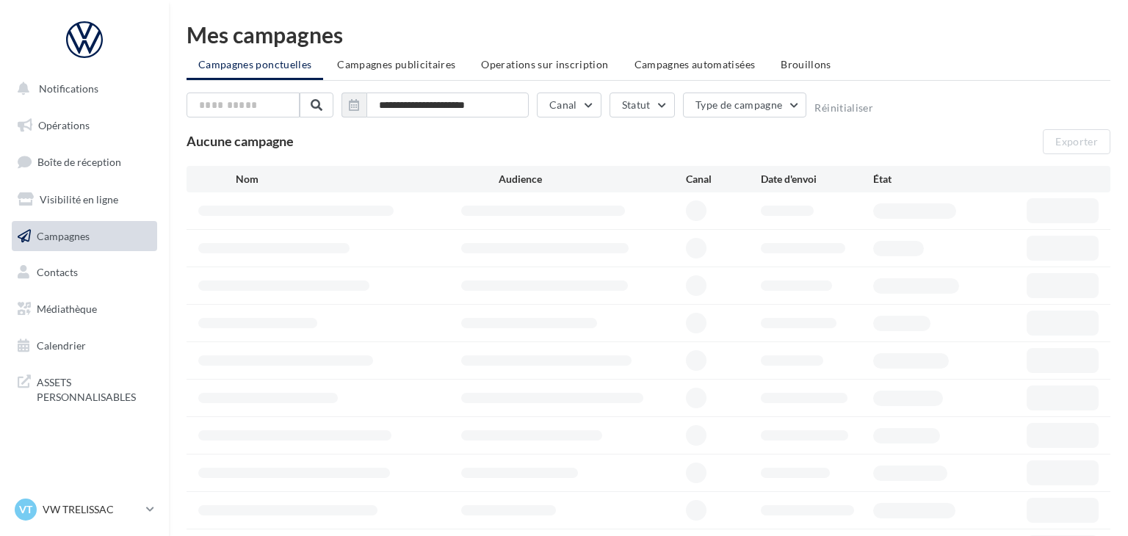  Describe the element at coordinates (695, 64) in the screenshot. I see `span: Campagnes automatisées` at that location.